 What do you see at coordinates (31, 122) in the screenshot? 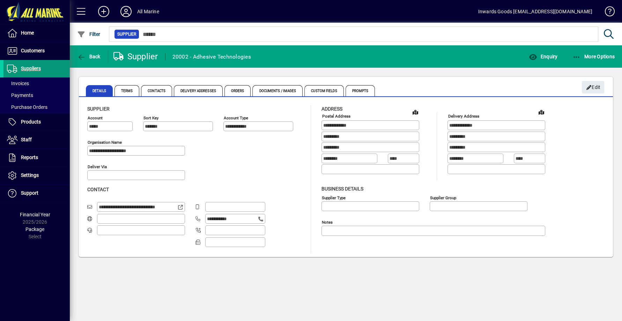
I see `span: Products` at bounding box center [31, 122].